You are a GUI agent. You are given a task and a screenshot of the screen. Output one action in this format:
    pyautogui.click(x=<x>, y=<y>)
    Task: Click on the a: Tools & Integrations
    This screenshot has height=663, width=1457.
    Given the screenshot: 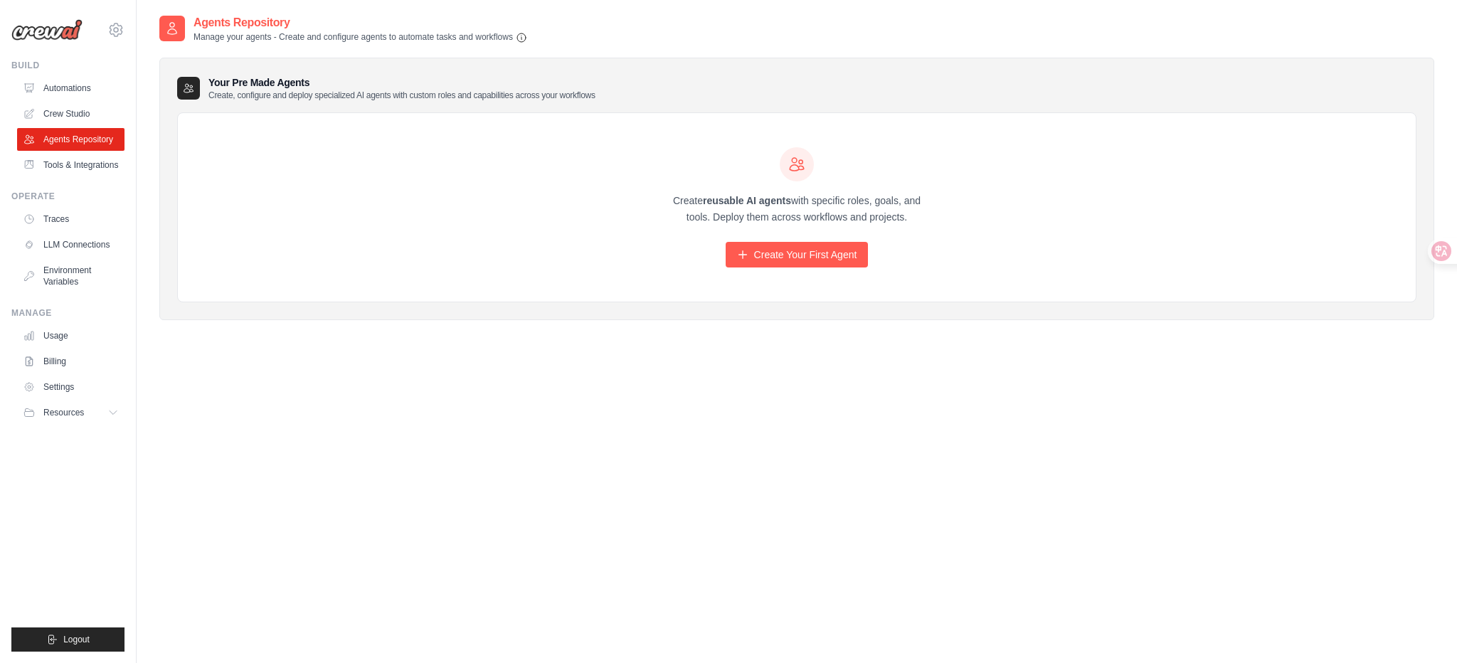 What is the action you would take?
    pyautogui.click(x=70, y=165)
    